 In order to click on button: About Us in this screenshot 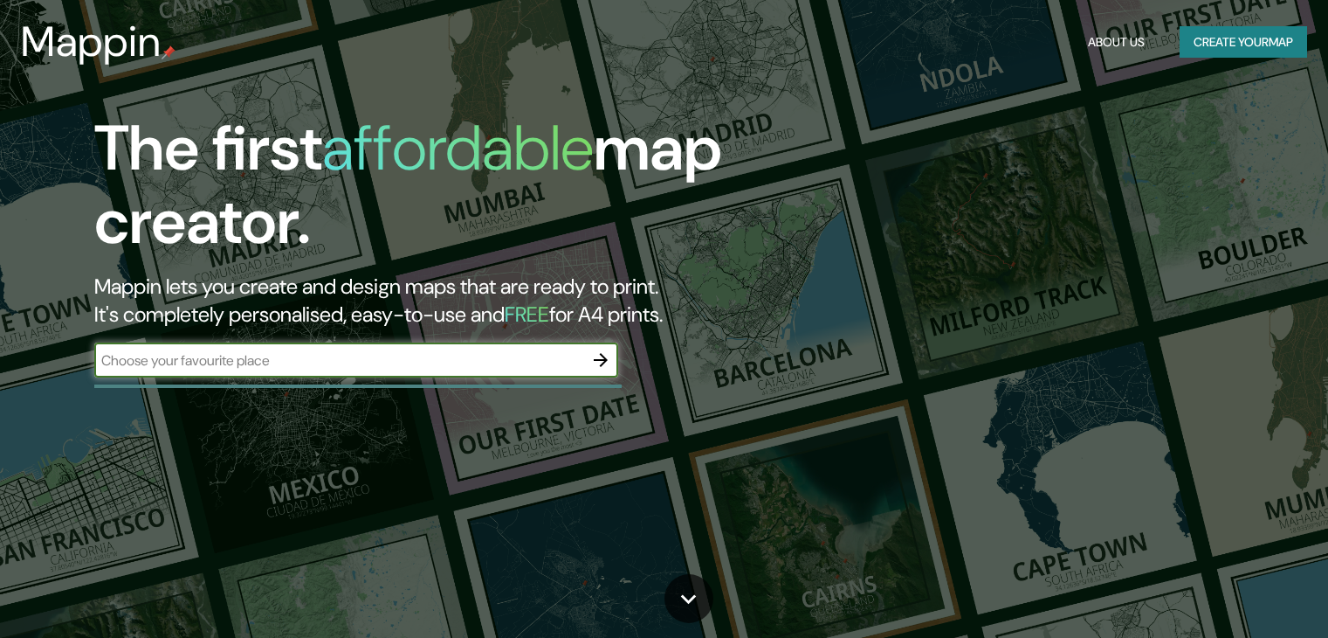, I will do `click(1116, 42)`.